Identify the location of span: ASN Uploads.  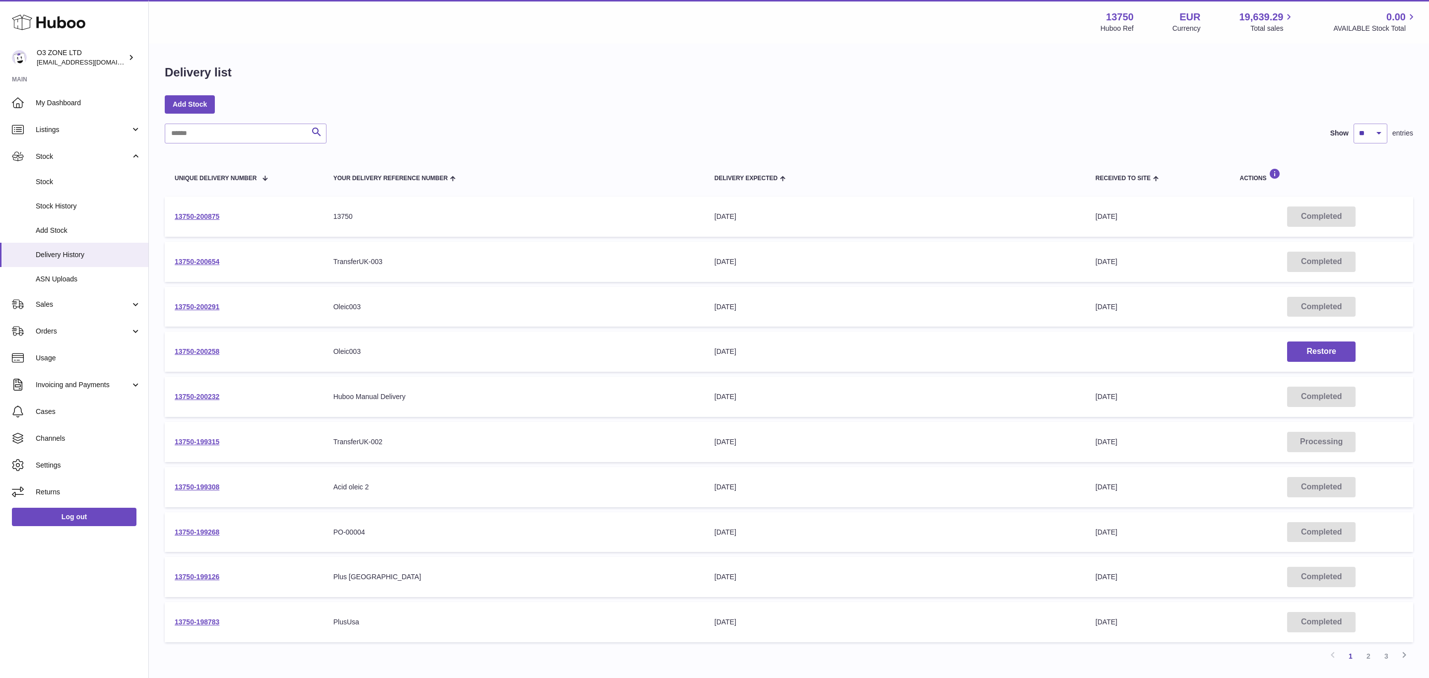
(88, 279).